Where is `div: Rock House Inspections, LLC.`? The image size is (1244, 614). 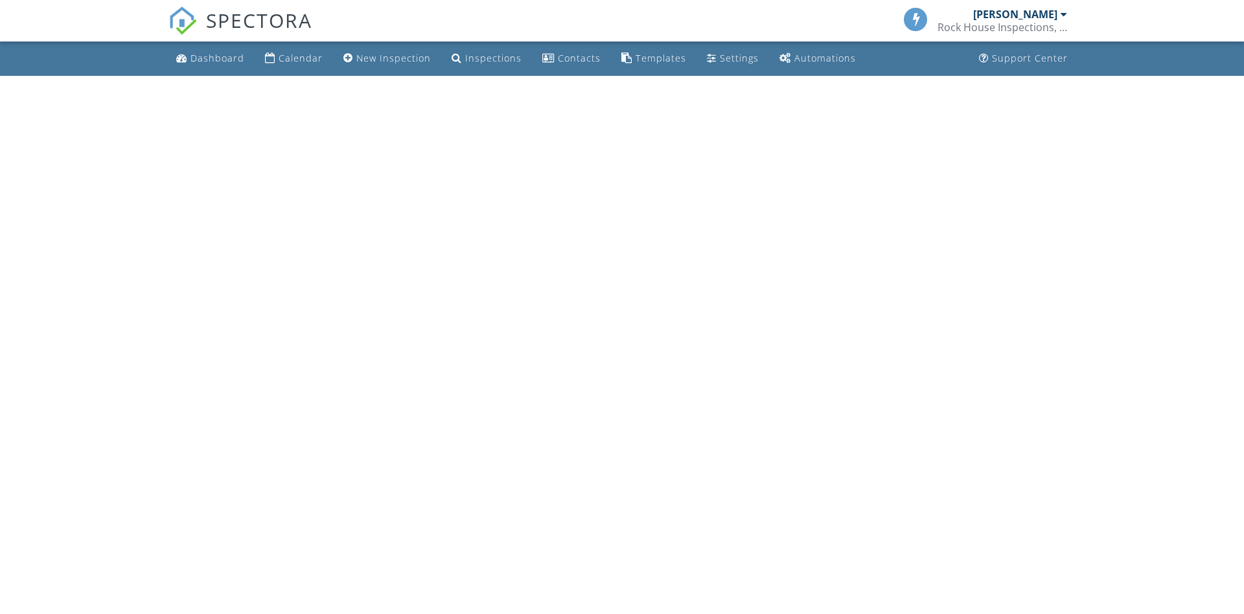 div: Rock House Inspections, LLC. is located at coordinates (1003, 27).